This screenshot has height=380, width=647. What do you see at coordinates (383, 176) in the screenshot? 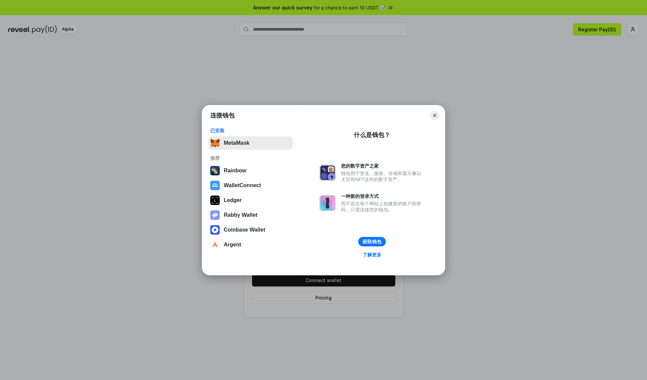
I see `div: 钱包用于发送、接收、存储和显示像以太坊和NFT这样的数字资产。` at bounding box center [383, 176].